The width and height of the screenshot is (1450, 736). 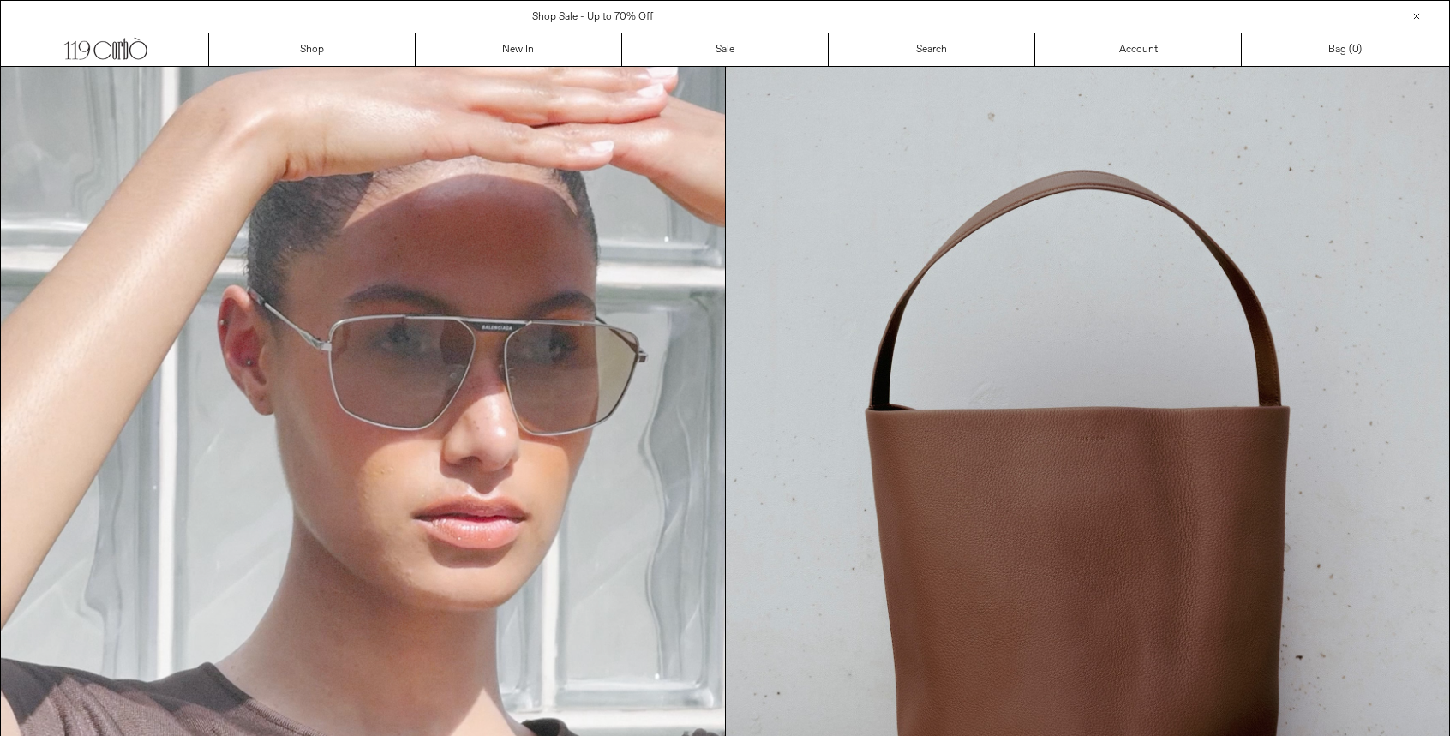 What do you see at coordinates (725, 50) in the screenshot?
I see `a: Sale` at bounding box center [725, 50].